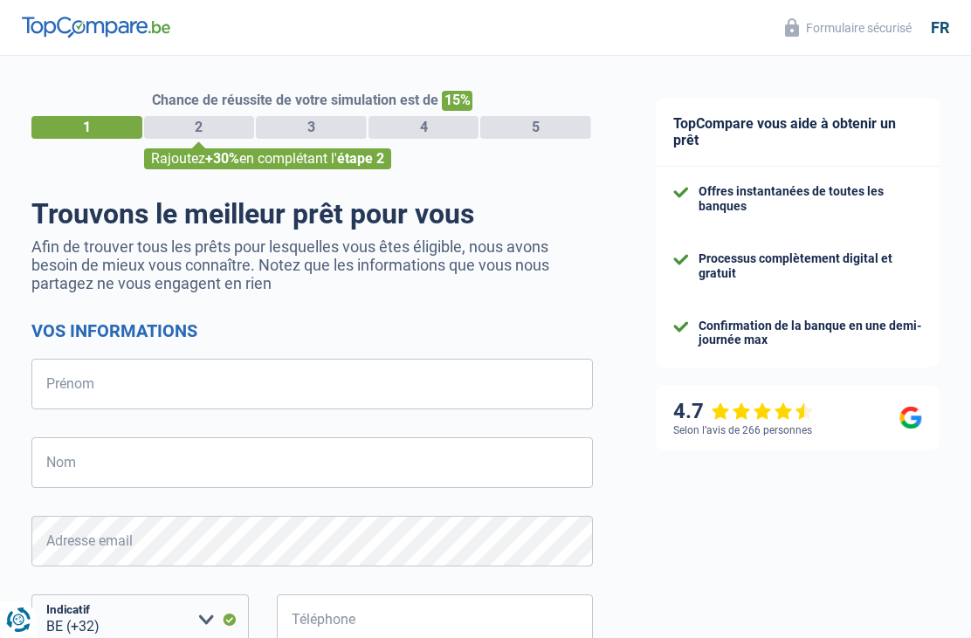  What do you see at coordinates (848, 27) in the screenshot?
I see `button: Formulaire sécurisé` at bounding box center [848, 27].